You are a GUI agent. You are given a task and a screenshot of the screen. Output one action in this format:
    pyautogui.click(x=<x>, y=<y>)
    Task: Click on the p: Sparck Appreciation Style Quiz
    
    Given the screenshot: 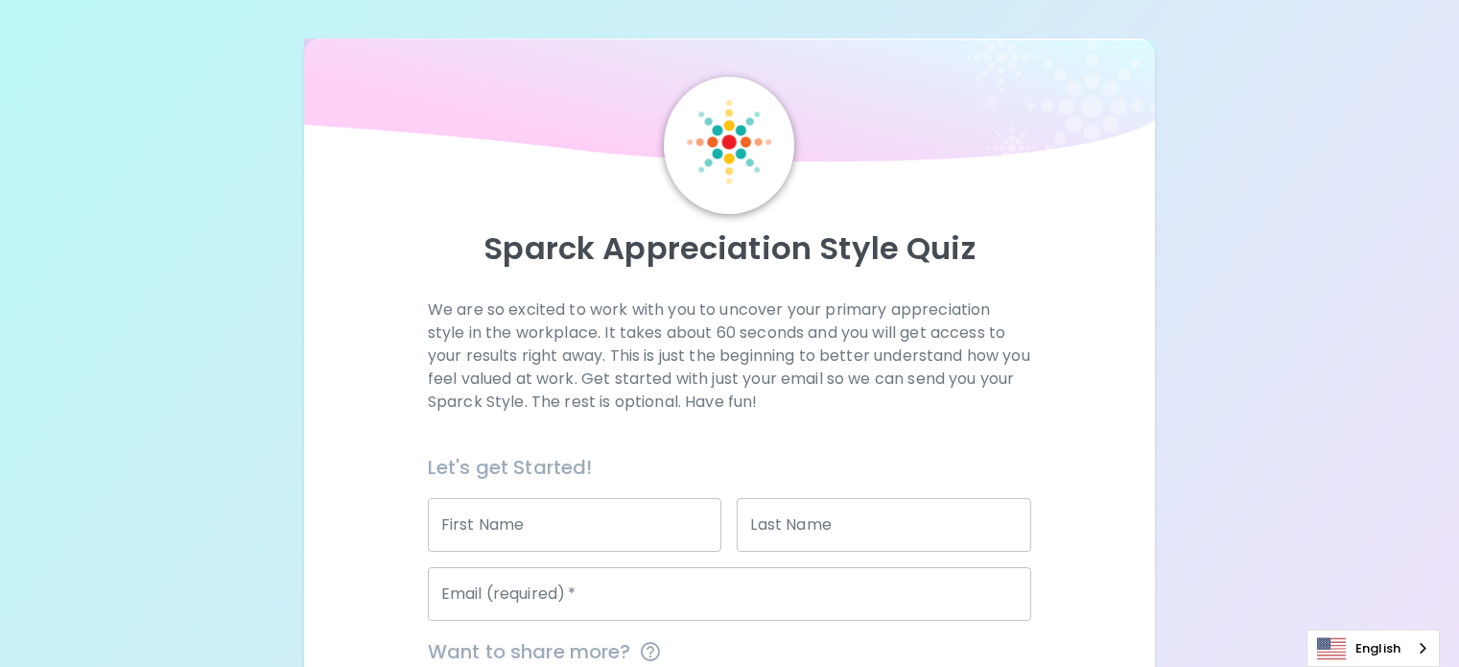 What is the action you would take?
    pyautogui.click(x=729, y=248)
    